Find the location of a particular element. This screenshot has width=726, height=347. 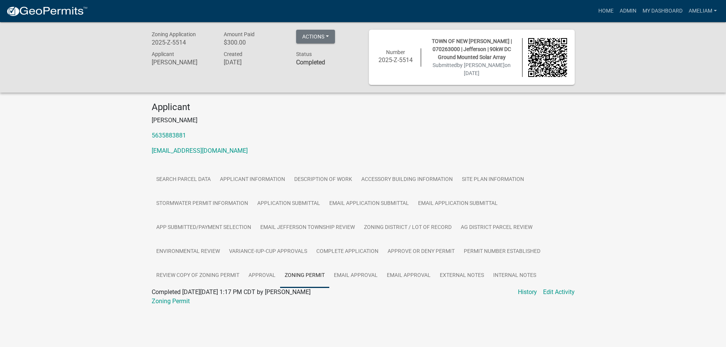

a: Edit Activity is located at coordinates (559, 292).